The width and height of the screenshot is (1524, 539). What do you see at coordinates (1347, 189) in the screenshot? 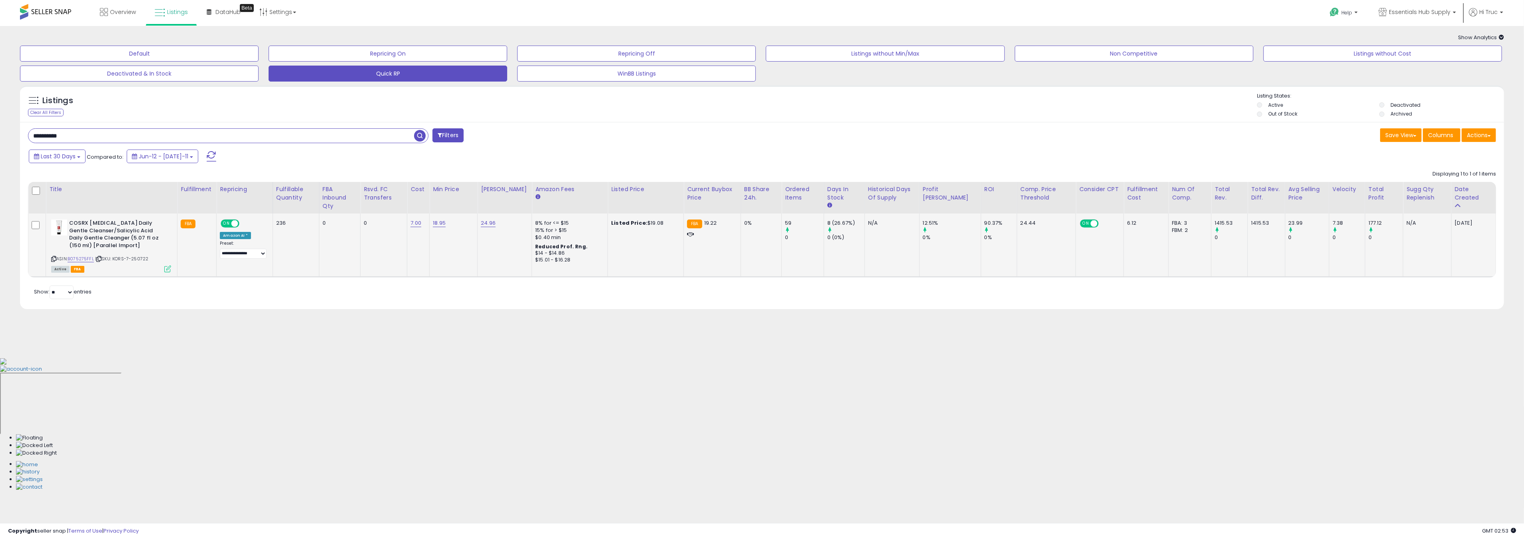
I see `div: Velocity` at bounding box center [1347, 189].